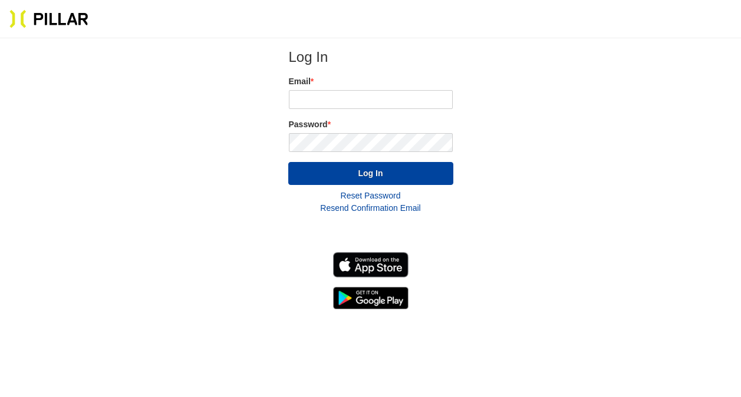  What do you see at coordinates (371, 196) in the screenshot?
I see `a: Reset Password` at bounding box center [371, 196].